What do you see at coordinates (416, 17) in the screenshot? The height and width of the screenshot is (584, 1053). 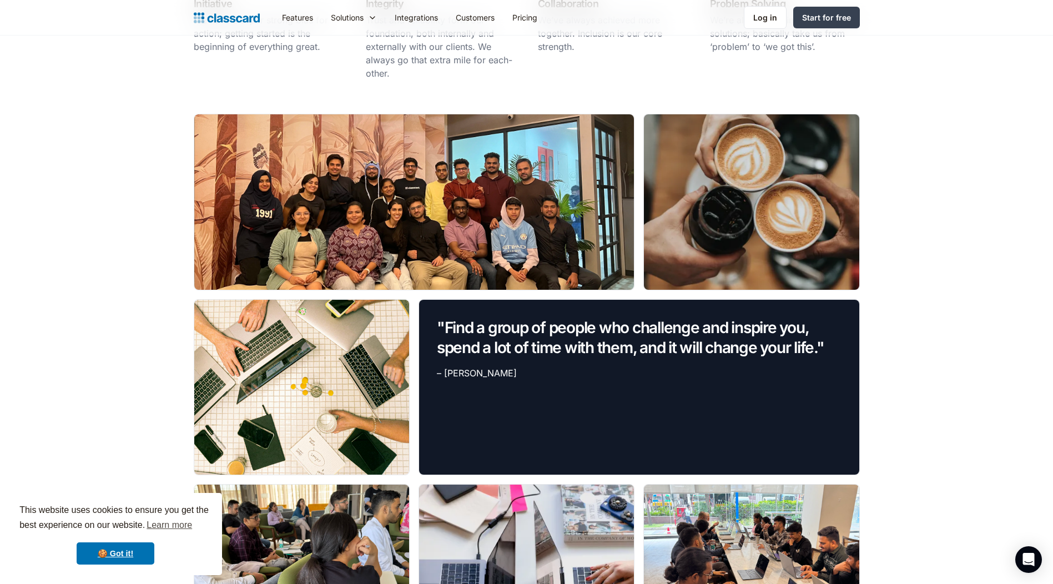 I see `a: Integrations` at bounding box center [416, 17].